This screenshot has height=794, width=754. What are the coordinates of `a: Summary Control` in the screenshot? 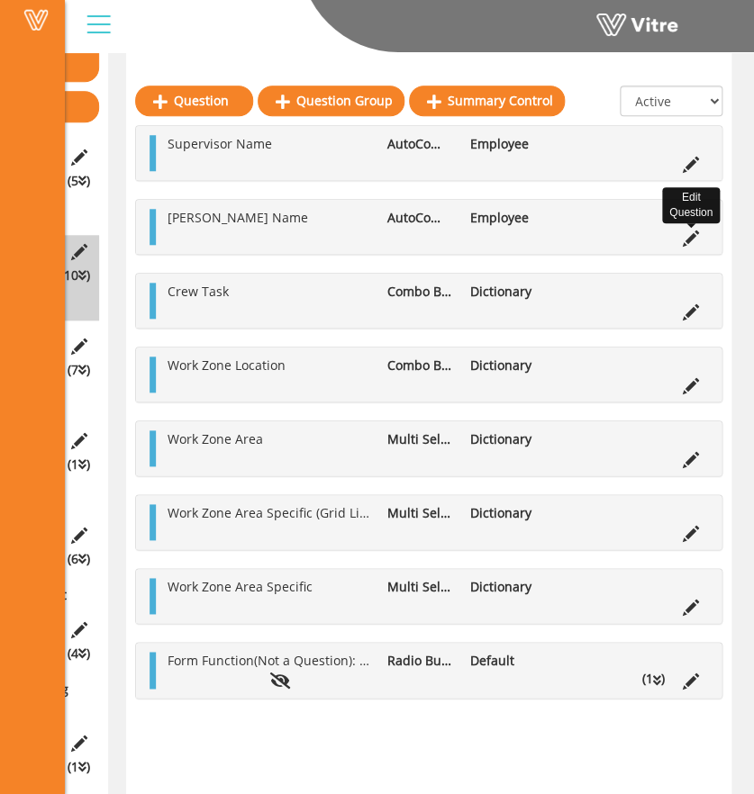 It's located at (486, 101).